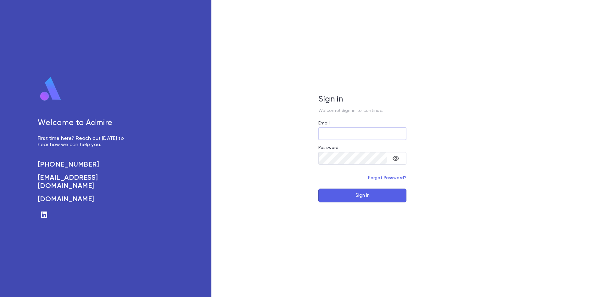 The width and height of the screenshot is (604, 297). Describe the element at coordinates (324, 123) in the screenshot. I see `label: Email` at that location.